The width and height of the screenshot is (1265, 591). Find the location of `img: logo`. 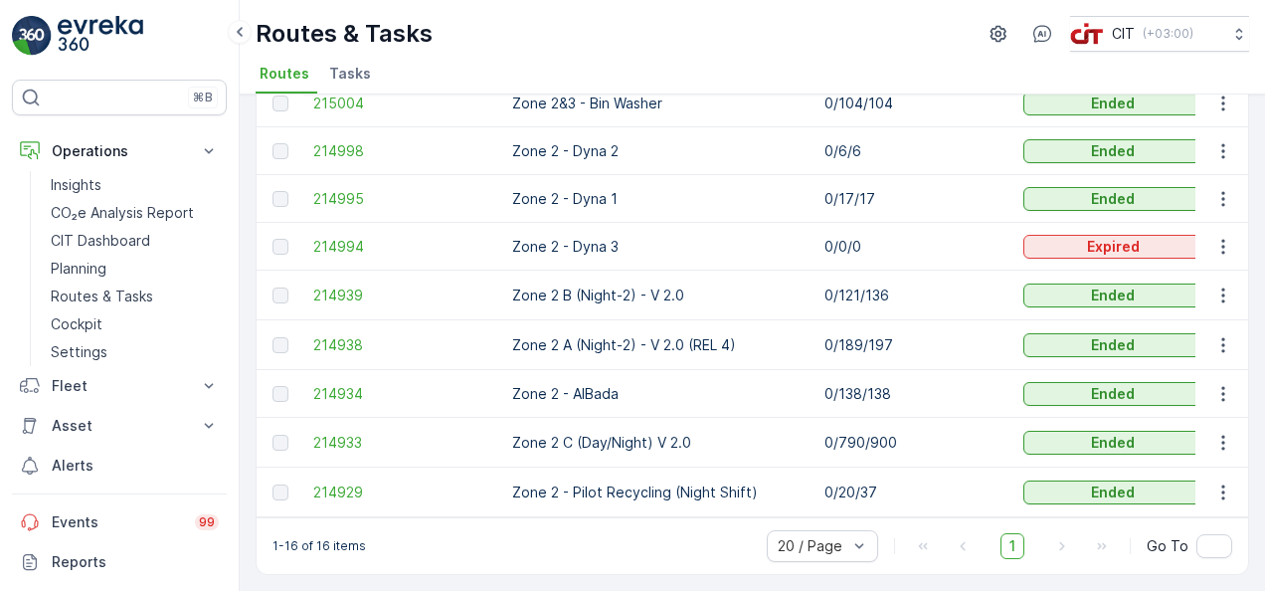

img: logo is located at coordinates (32, 36).